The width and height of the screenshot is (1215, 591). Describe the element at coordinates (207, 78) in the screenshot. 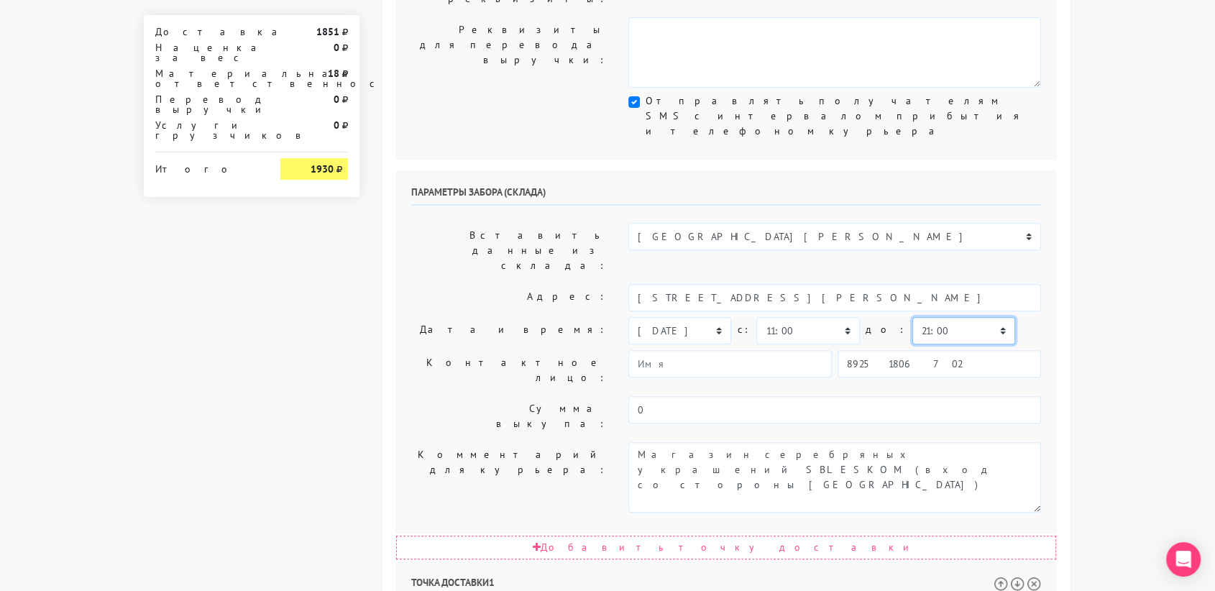

I see `div: Материальная ответственность` at that location.